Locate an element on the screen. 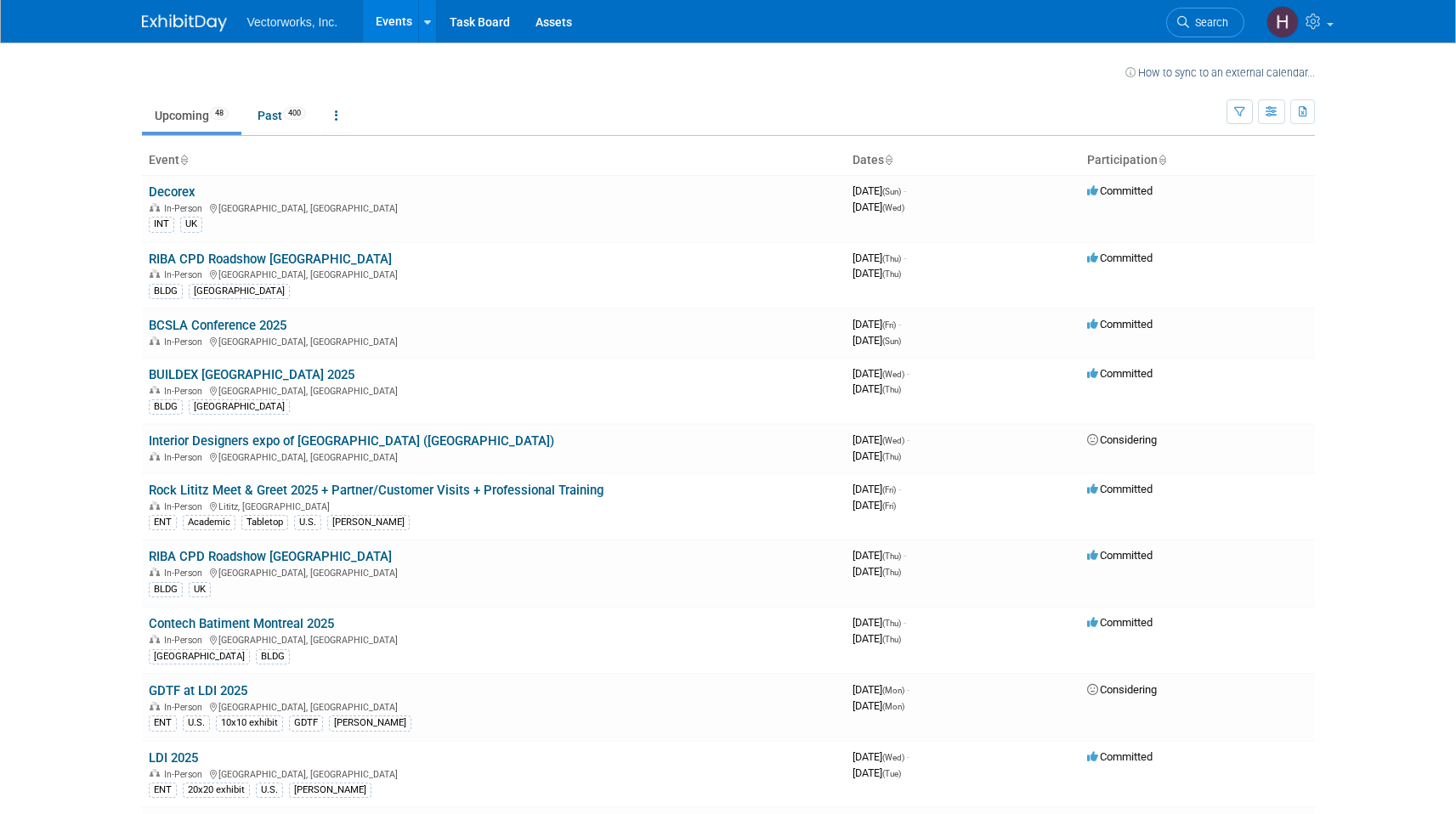 Image resolution: width=1456 pixels, height=814 pixels. a: Sort by Event Name is located at coordinates (183, 160).